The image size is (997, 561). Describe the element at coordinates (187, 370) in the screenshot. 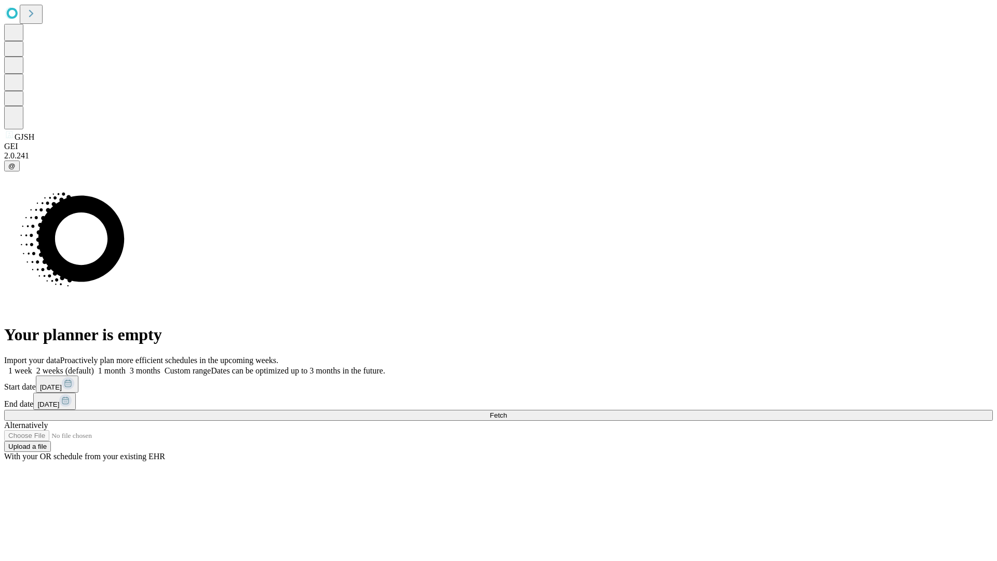

I see `span: Custom range` at that location.